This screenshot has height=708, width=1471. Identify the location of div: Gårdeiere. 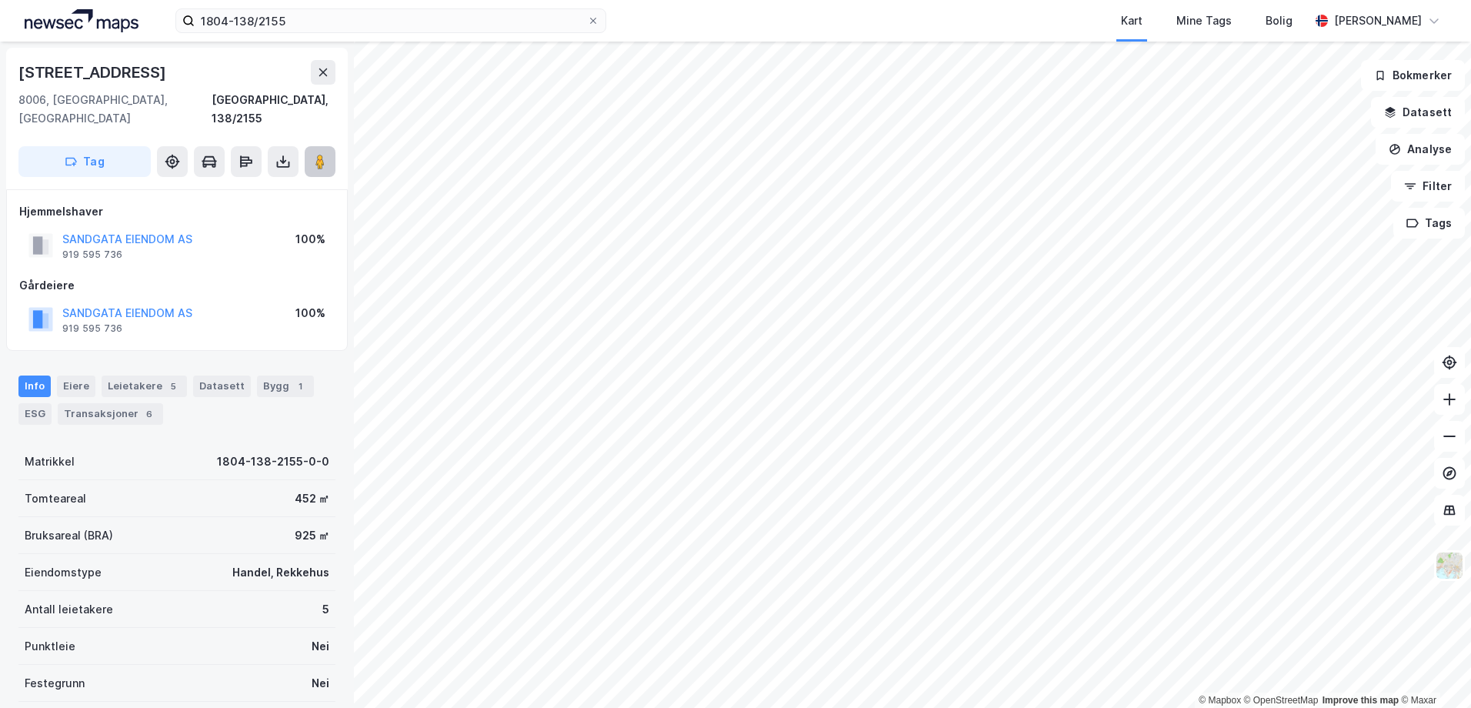
(177, 285).